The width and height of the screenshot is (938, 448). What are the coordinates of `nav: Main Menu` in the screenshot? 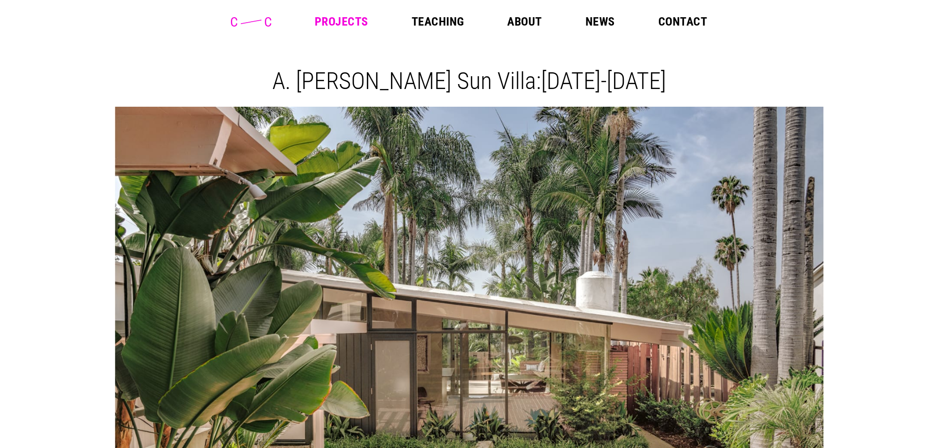 It's located at (510, 22).